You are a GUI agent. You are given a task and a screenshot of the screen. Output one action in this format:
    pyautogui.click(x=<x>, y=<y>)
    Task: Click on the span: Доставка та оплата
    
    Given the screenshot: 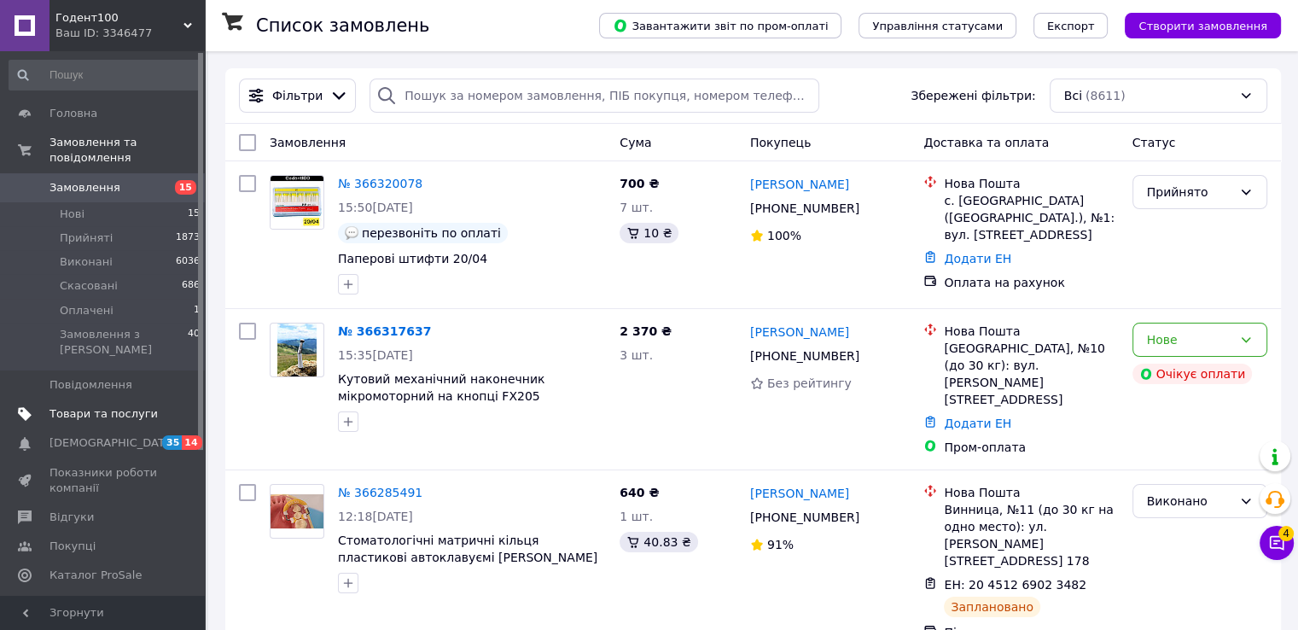 What is the action you would take?
    pyautogui.click(x=986, y=143)
    